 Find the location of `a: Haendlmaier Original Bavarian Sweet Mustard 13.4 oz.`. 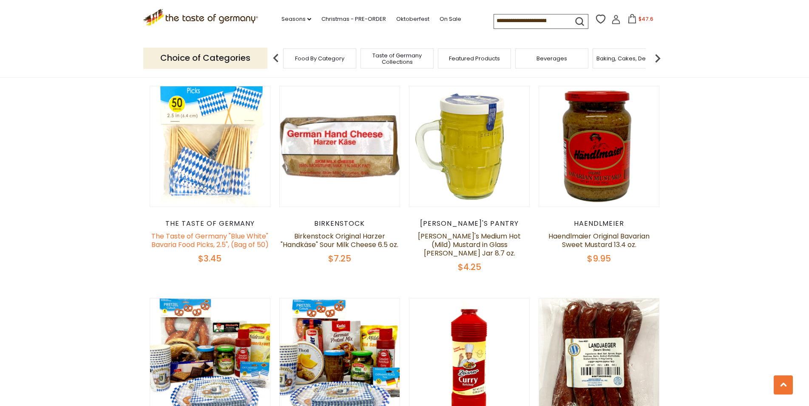

a: Haendlmaier Original Bavarian Sweet Mustard 13.4 oz. is located at coordinates (599, 240).